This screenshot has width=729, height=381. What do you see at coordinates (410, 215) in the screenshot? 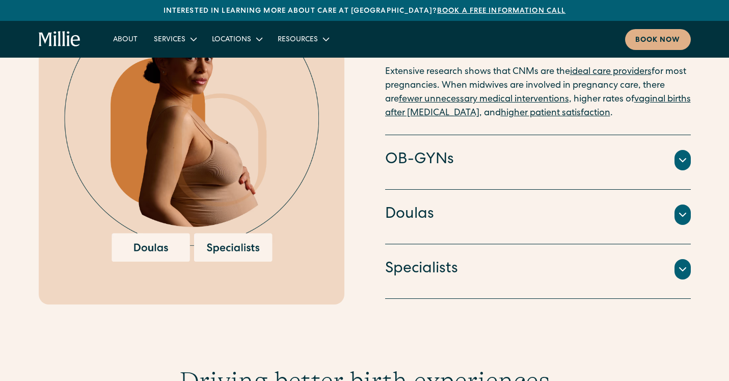
I see `h4: Doulas` at bounding box center [410, 215].